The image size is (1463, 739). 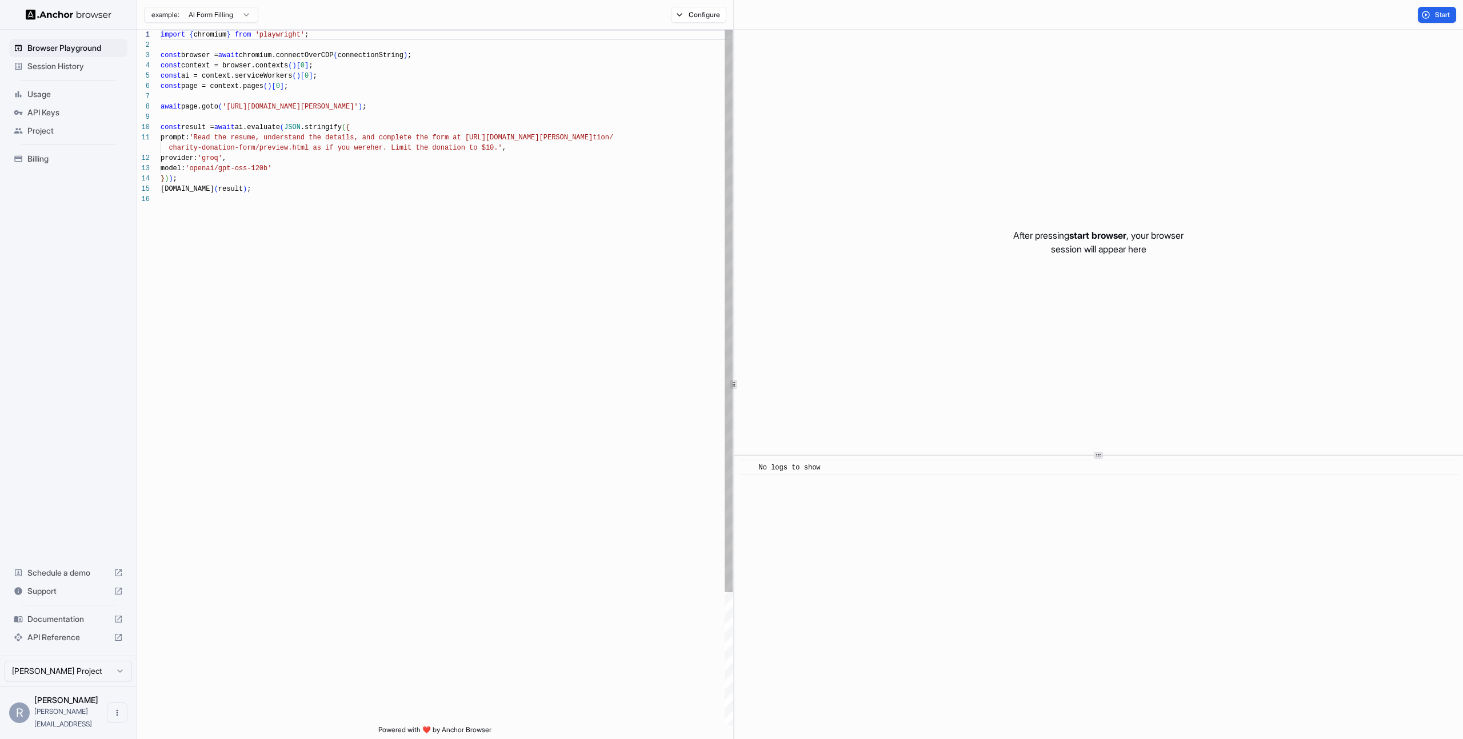 I want to click on span: result, so click(x=230, y=189).